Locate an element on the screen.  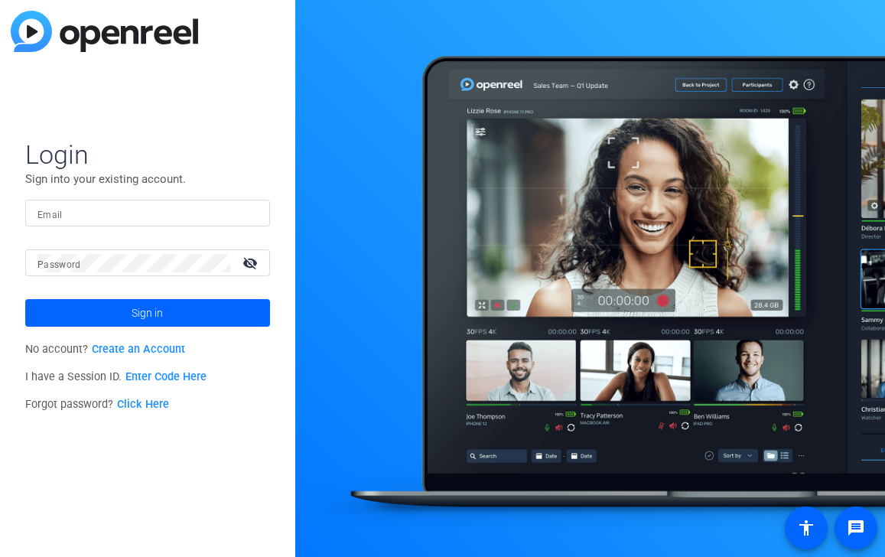
span: Login is located at coordinates (148, 154).